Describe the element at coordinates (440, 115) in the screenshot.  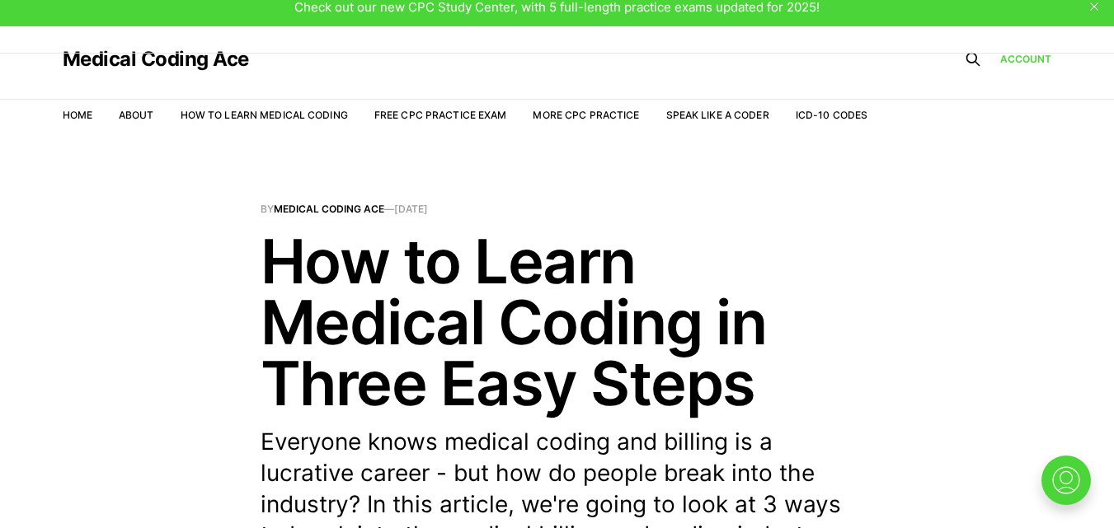
I see `a: Free CPC Practice Exam` at that location.